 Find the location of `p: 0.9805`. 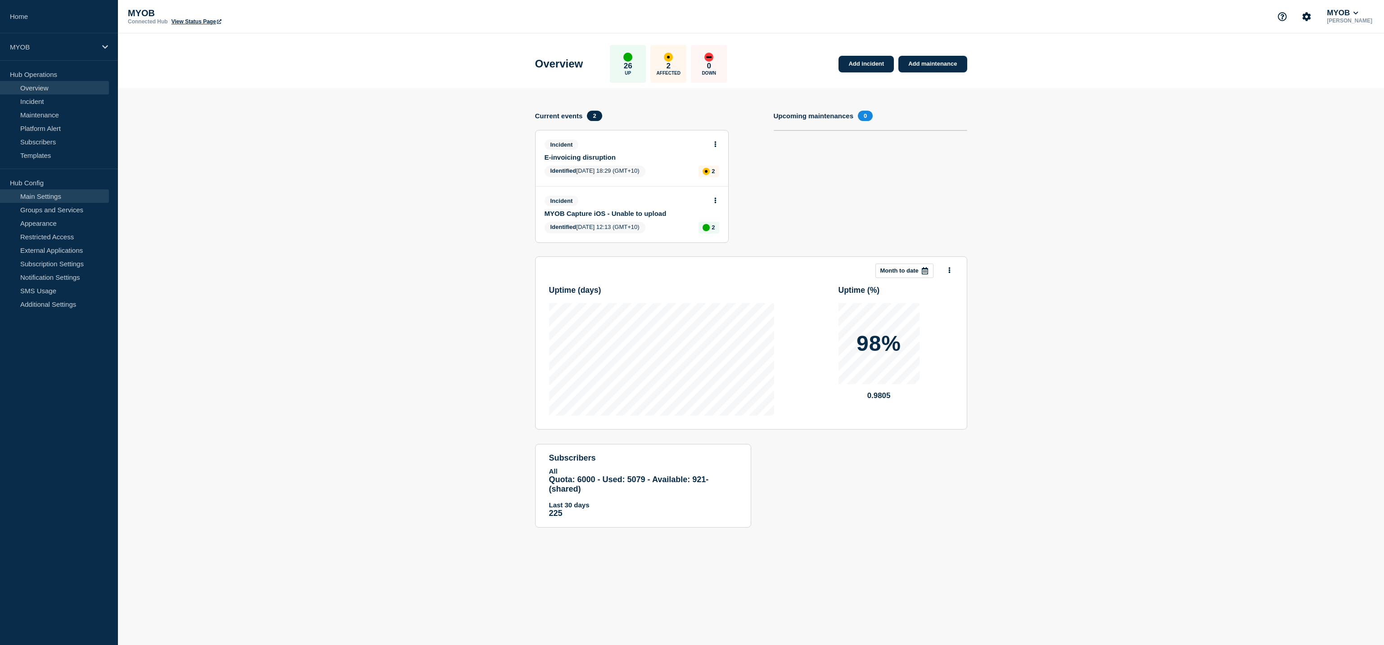

p: 0.9805 is located at coordinates (879, 396).